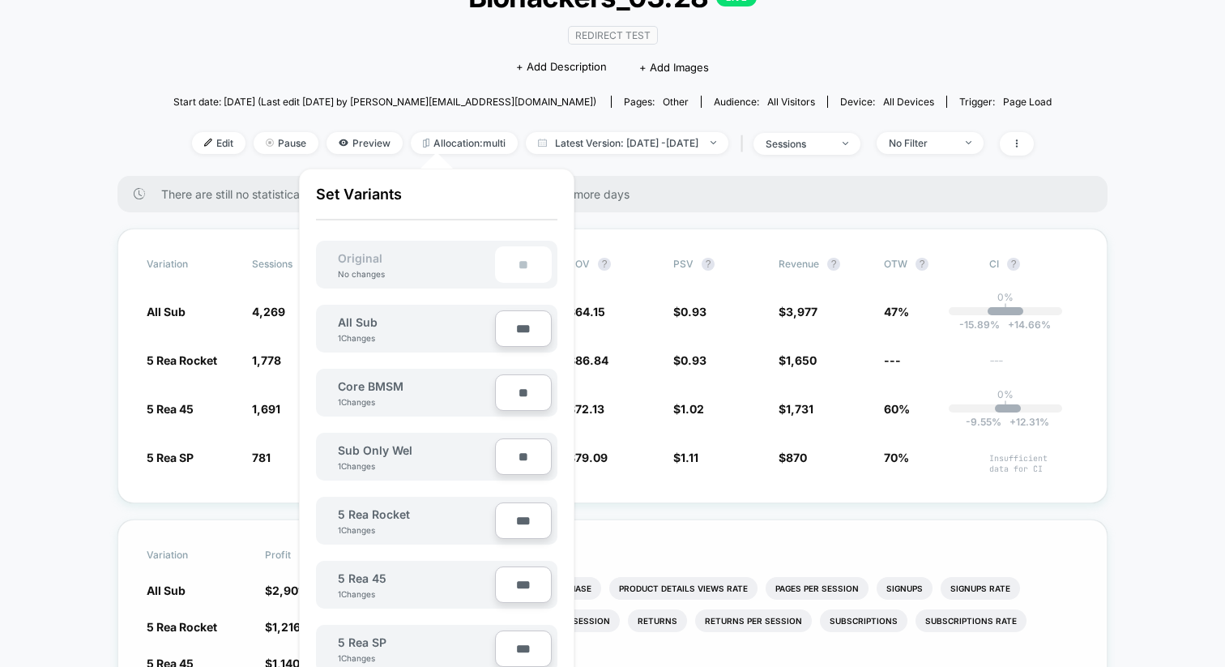  I want to click on span: Insufficient data for CI, so click(1034, 463).